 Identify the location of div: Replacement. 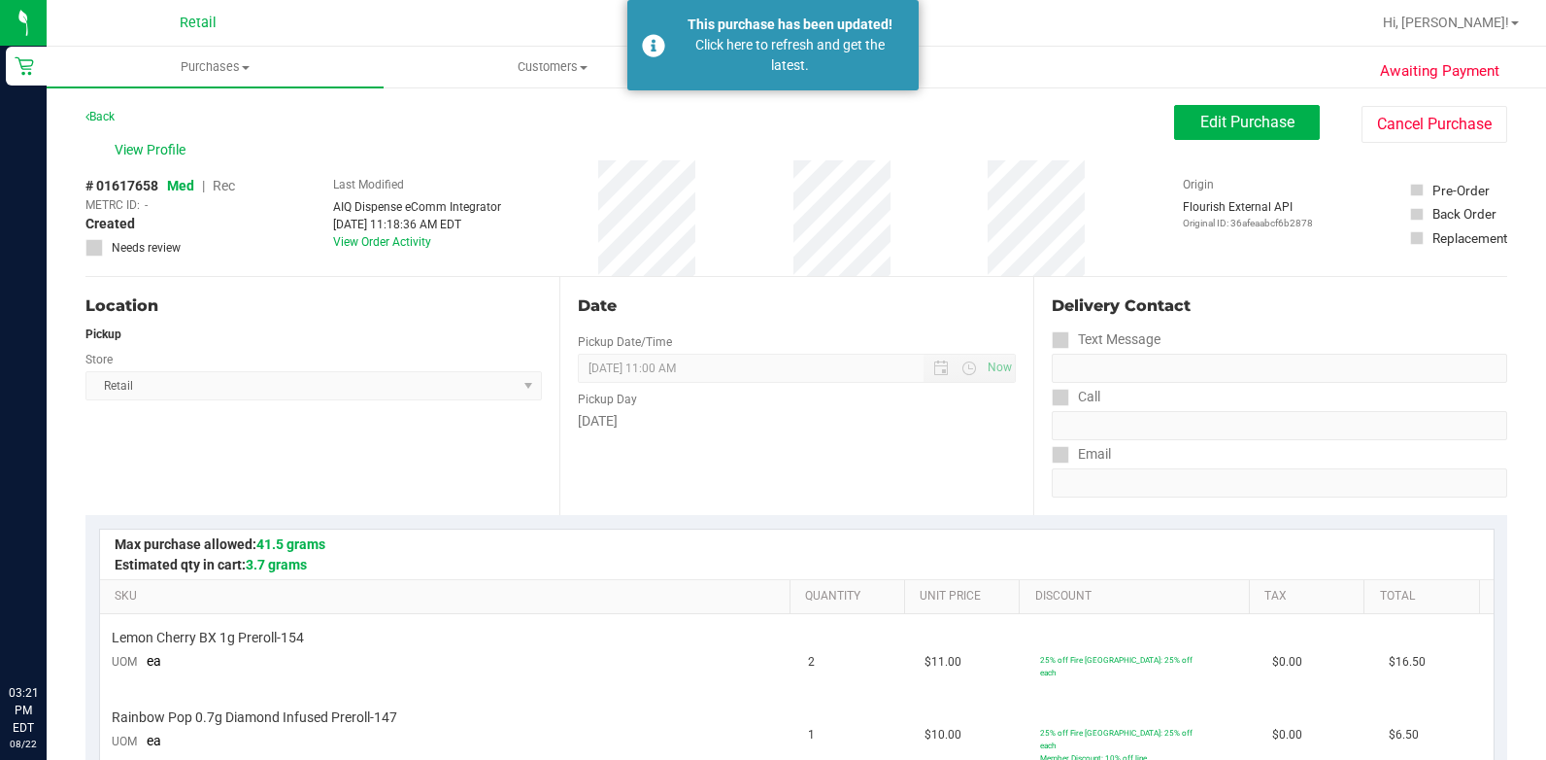
(1470, 238).